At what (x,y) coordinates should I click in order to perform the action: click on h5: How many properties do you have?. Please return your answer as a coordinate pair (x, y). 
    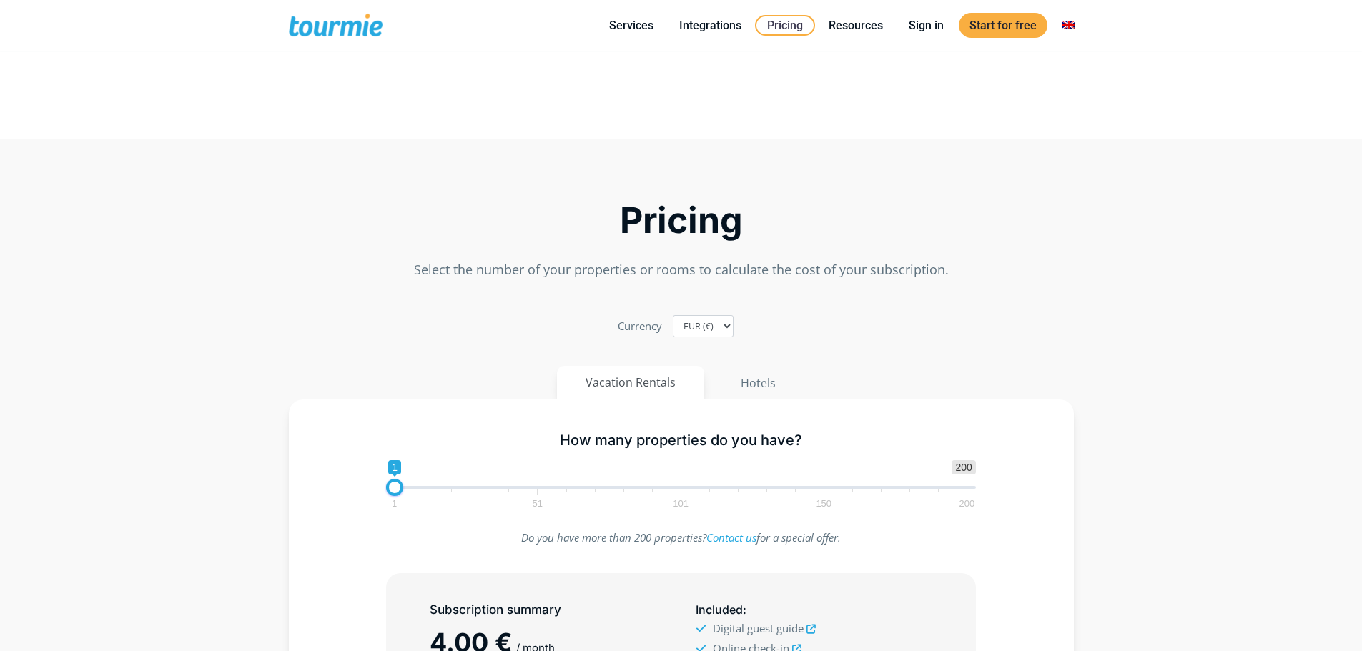
    Looking at the image, I should click on (681, 440).